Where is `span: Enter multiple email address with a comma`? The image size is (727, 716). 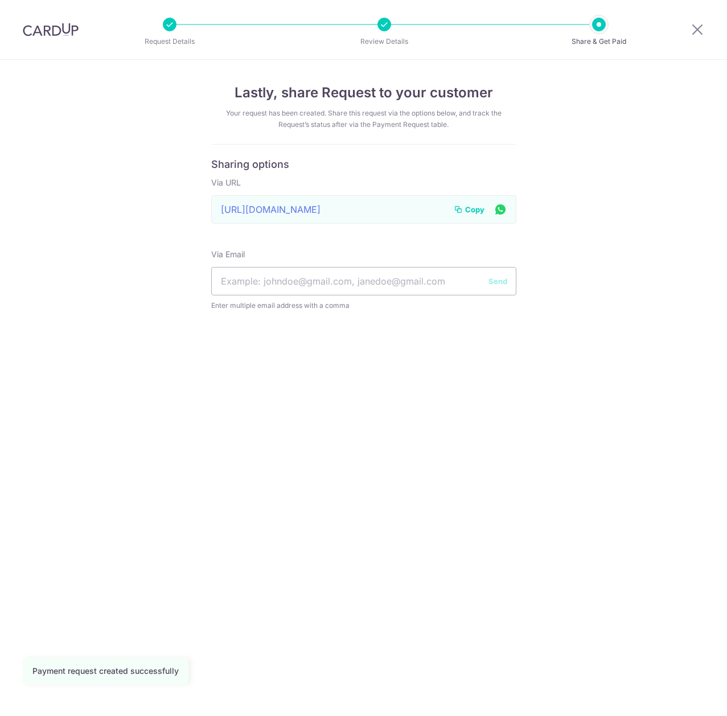
span: Enter multiple email address with a comma is located at coordinates (364, 306).